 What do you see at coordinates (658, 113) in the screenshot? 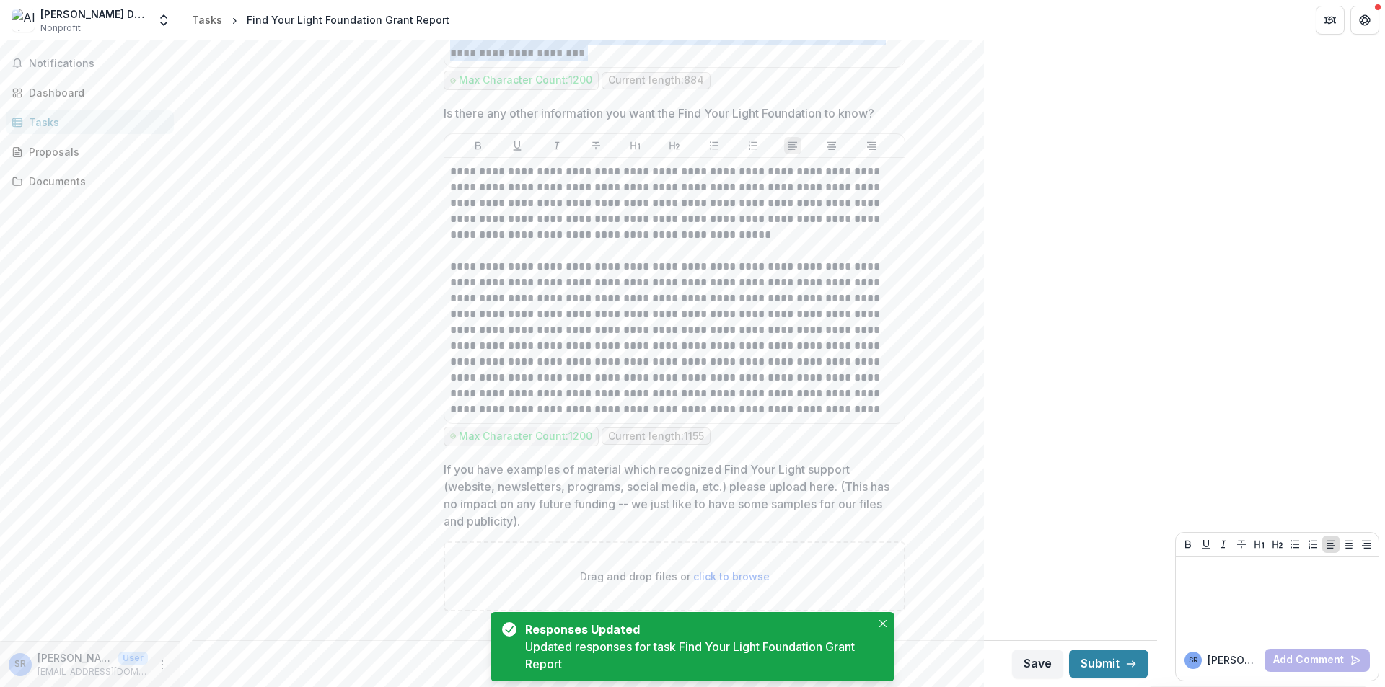
I see `p: Is there any other information you want the Find Your Light Foundation to know?` at bounding box center [658, 113].